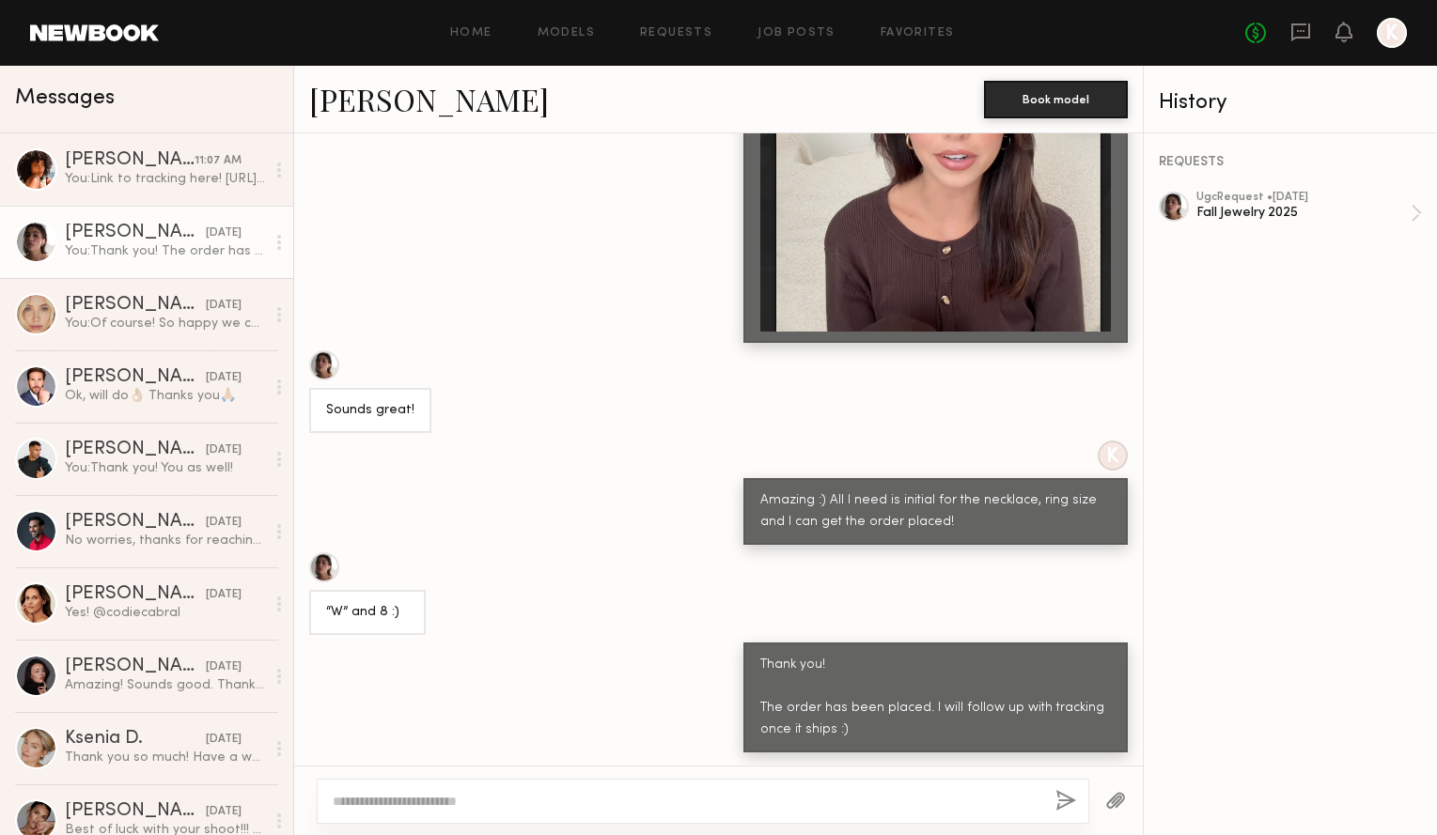 This screenshot has width=1437, height=835. Describe the element at coordinates (135, 739) in the screenshot. I see `div: Ksenia D.` at that location.